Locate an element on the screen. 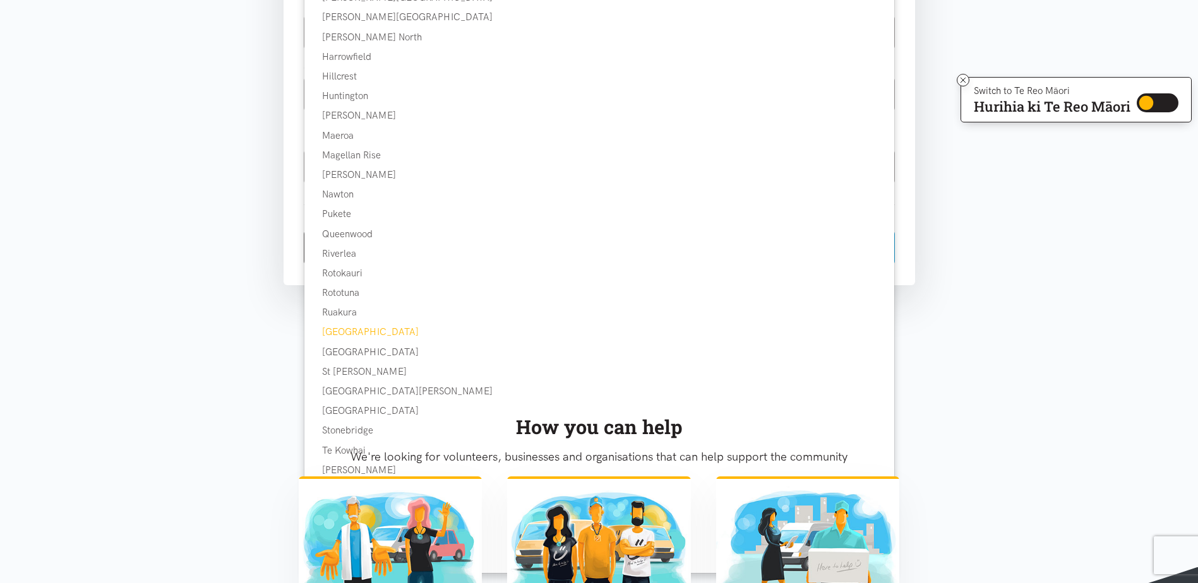 This screenshot has height=583, width=1198. p: We're looking for volunteers, businesses and organisations that can help support the community is located at coordinates (599, 457).